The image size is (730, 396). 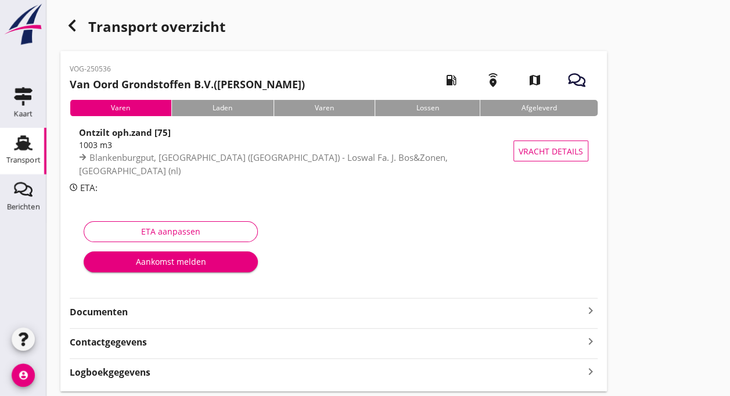 I want to click on strong: Contactgegevens, so click(x=108, y=342).